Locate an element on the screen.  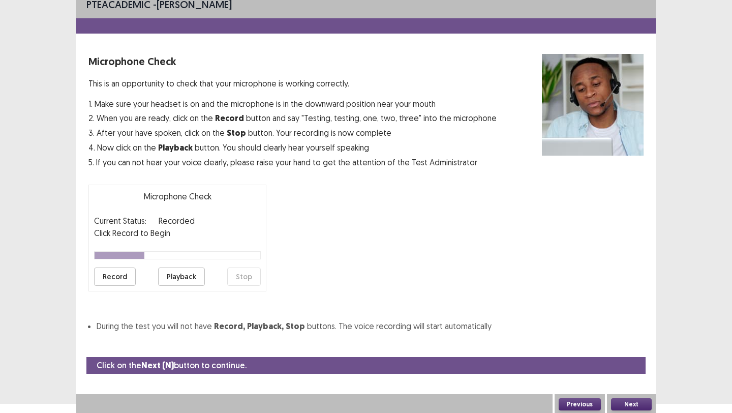
button: Stop is located at coordinates (244, 276).